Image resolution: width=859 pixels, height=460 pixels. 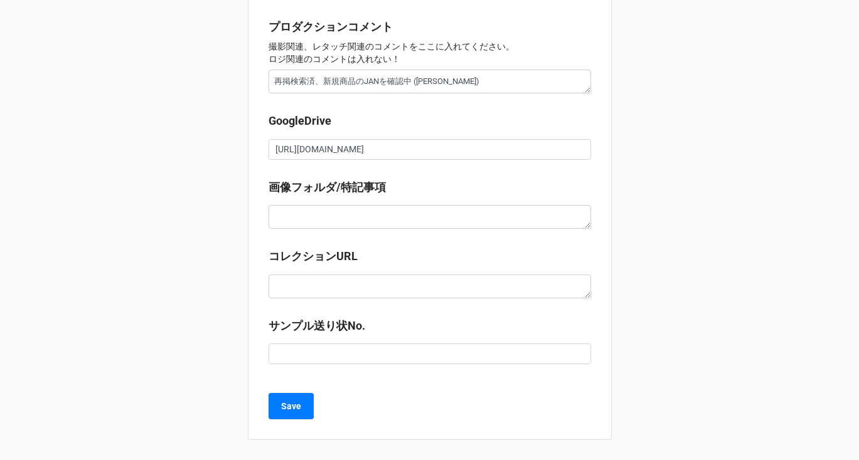 What do you see at coordinates (317, 326) in the screenshot?
I see `label: サンプル送り状No.` at bounding box center [317, 326].